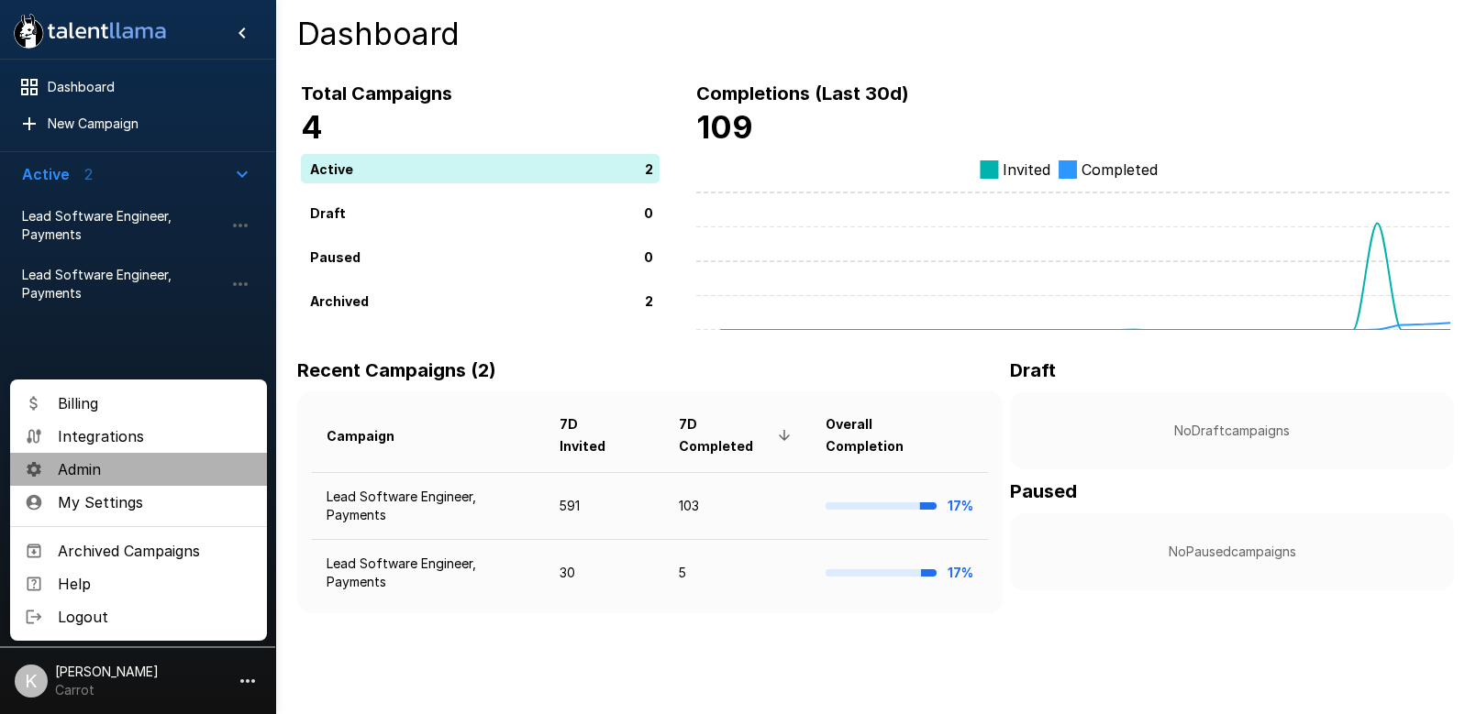 This screenshot has width=1476, height=714. What do you see at coordinates (155, 503) in the screenshot?
I see `span: My Settings` at bounding box center [155, 503].